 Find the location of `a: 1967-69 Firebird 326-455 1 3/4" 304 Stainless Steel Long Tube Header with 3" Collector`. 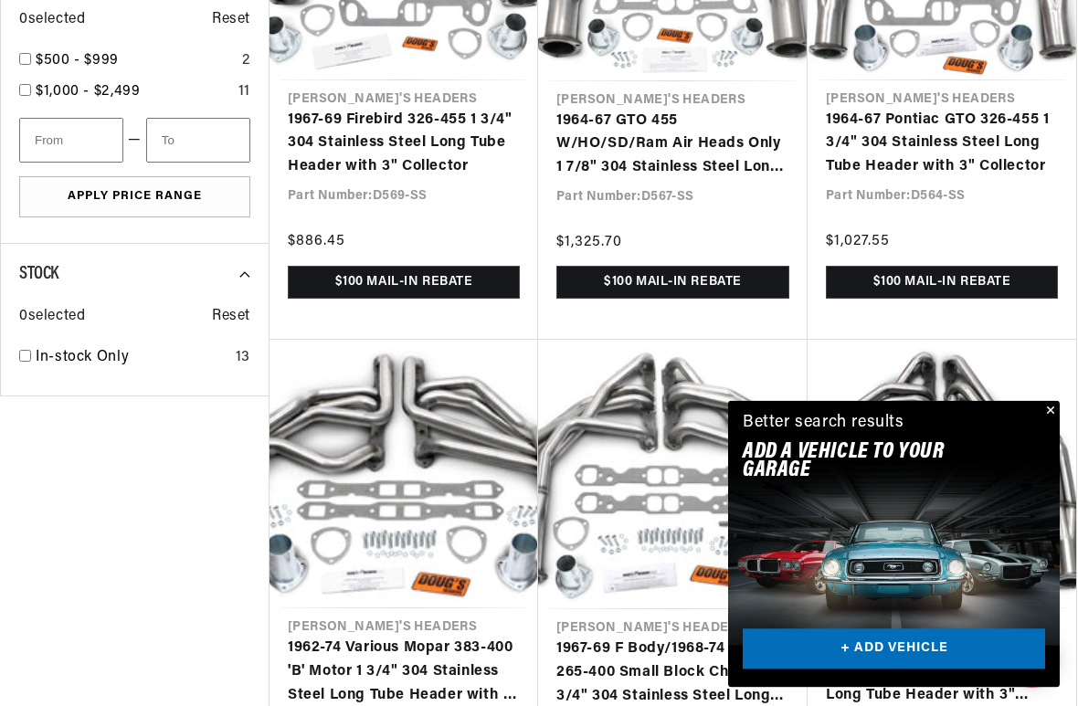

a: 1967-69 Firebird 326-455 1 3/4" 304 Stainless Steel Long Tube Header with 3" Collector is located at coordinates (404, 144).